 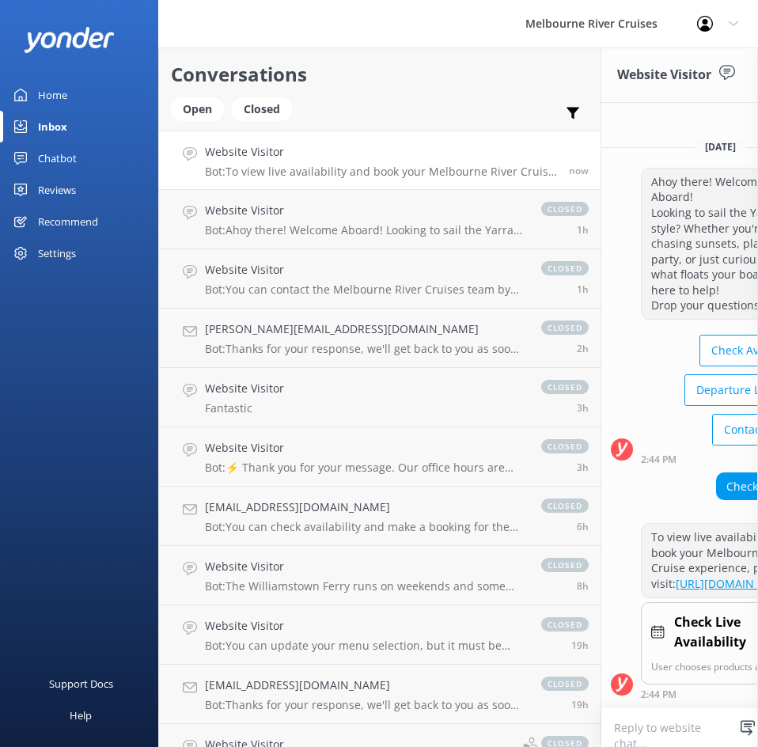 What do you see at coordinates (582, 348) in the screenshot?
I see `span: Sep 09 2025 12:37pm (UTC +10:00) Australia/Sydney` at bounding box center [582, 348].